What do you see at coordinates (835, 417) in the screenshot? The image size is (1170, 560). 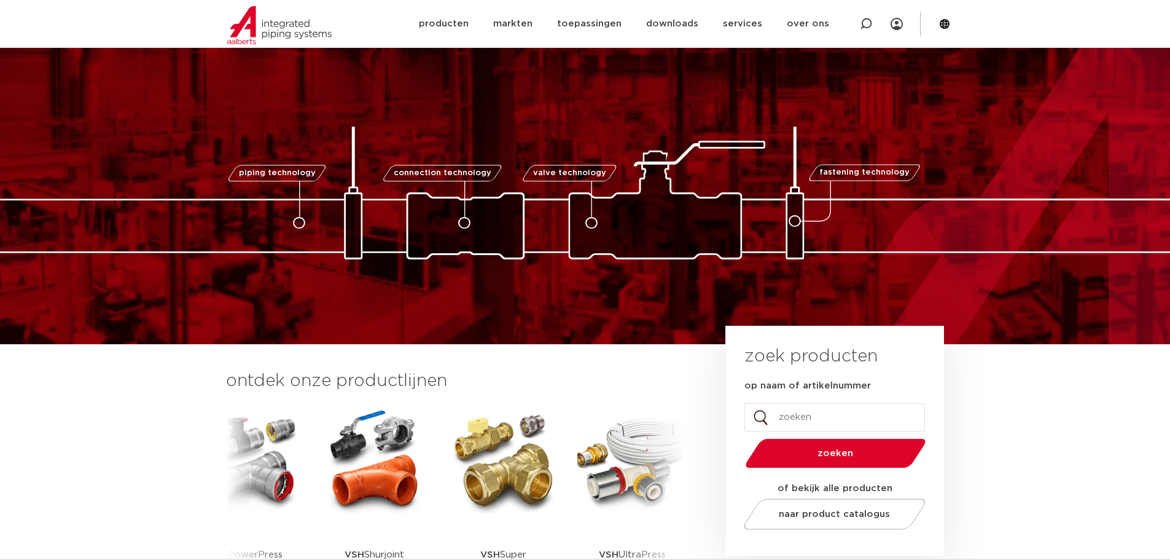 I see `input: zoeken` at bounding box center [835, 417].